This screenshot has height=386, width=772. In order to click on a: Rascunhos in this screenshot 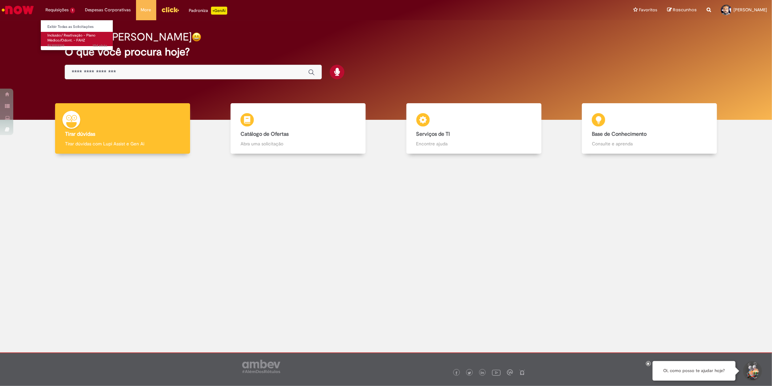, I will do `click(681, 10)`.